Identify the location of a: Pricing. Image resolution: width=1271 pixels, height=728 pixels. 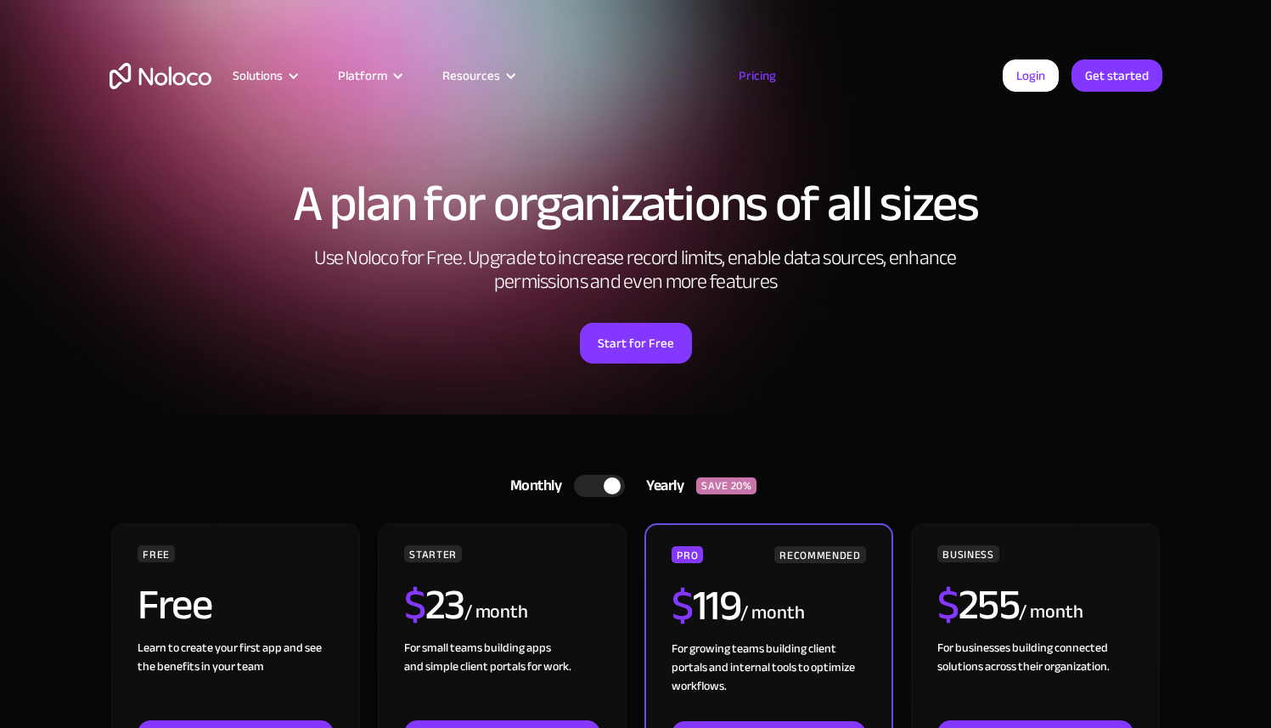
(758, 76).